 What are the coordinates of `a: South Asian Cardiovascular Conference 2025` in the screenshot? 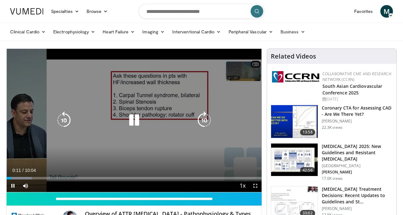 It's located at (352, 89).